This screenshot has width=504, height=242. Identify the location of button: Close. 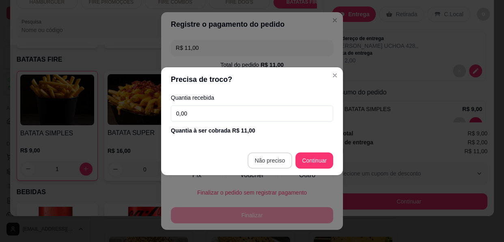
(335, 75).